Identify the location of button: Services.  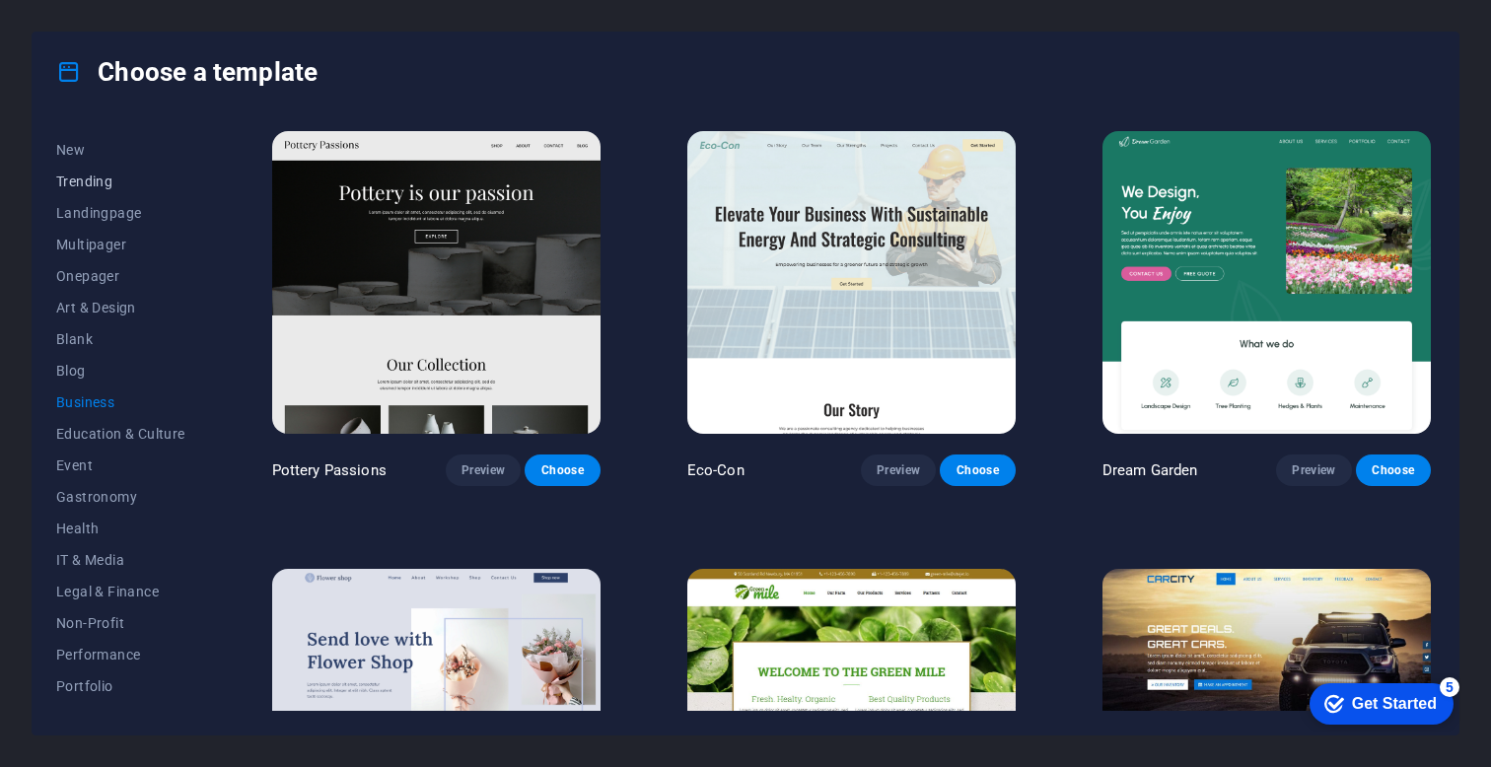
(120, 718).